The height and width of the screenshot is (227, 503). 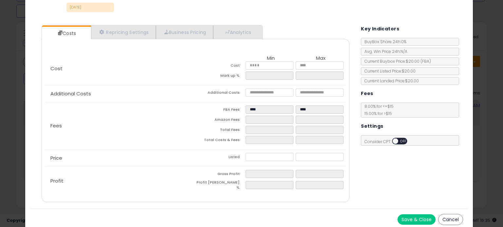 I want to click on td: Listed, so click(x=220, y=158).